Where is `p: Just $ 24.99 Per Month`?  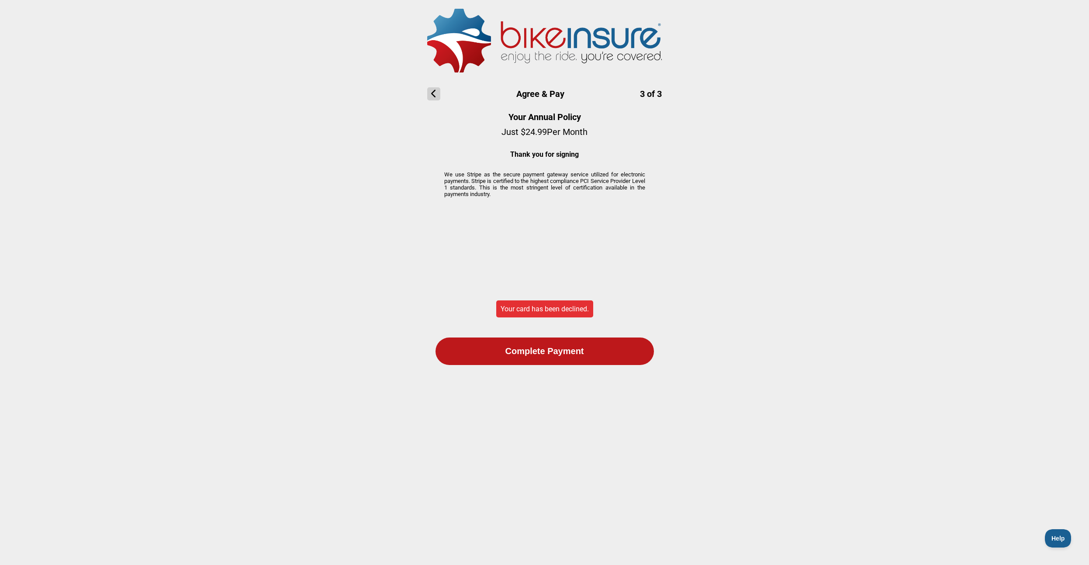
p: Just $ 24.99 Per Month is located at coordinates (544, 132).